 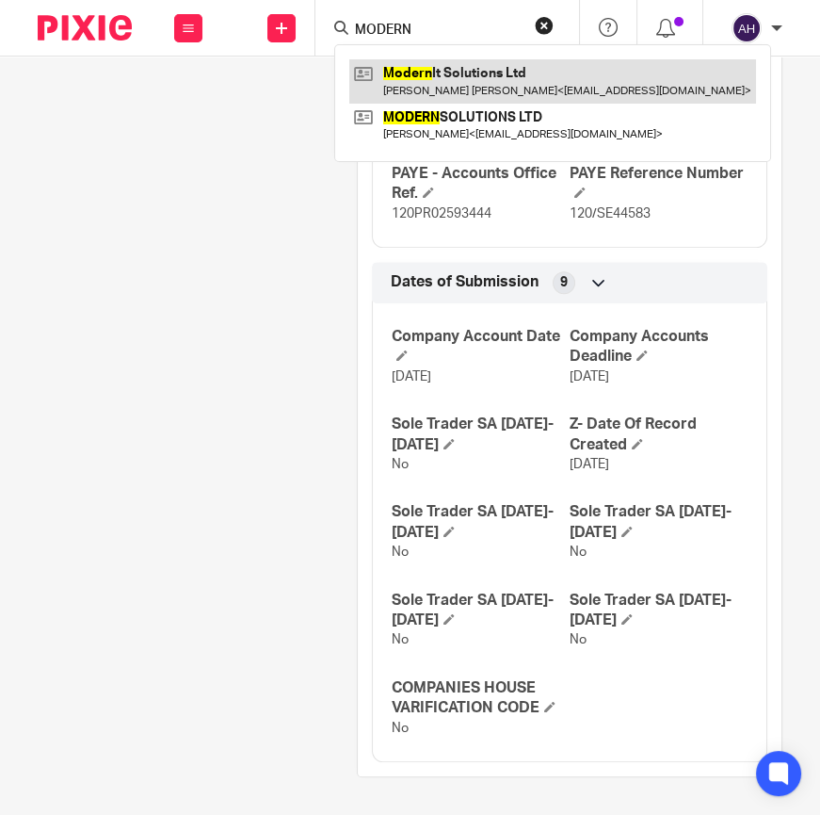 I want to click on span: 120/SE44583, so click(x=610, y=214).